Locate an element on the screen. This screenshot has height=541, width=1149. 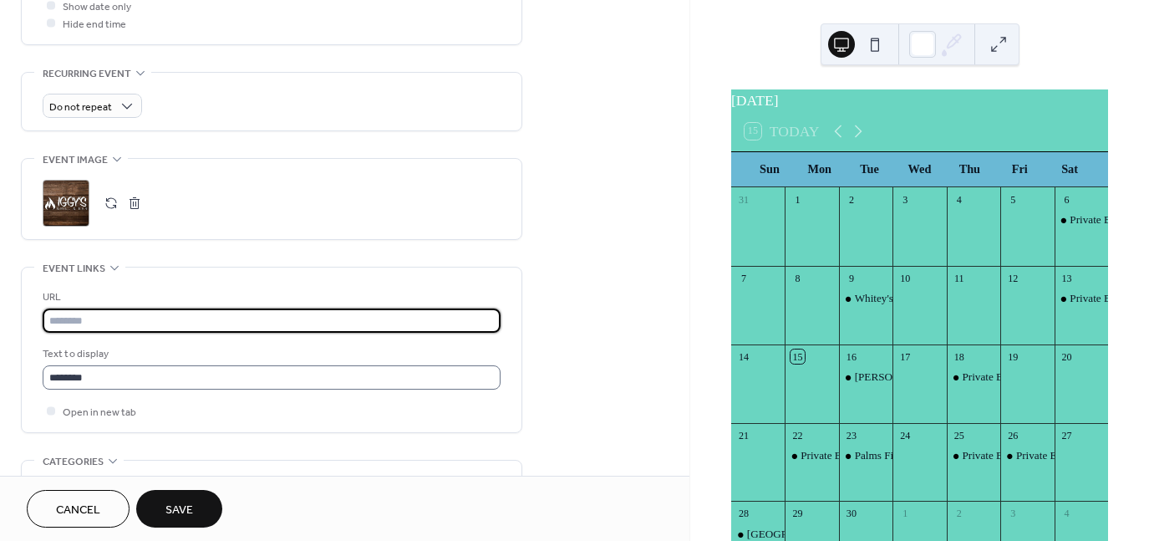
div: 29 is located at coordinates (797, 513).